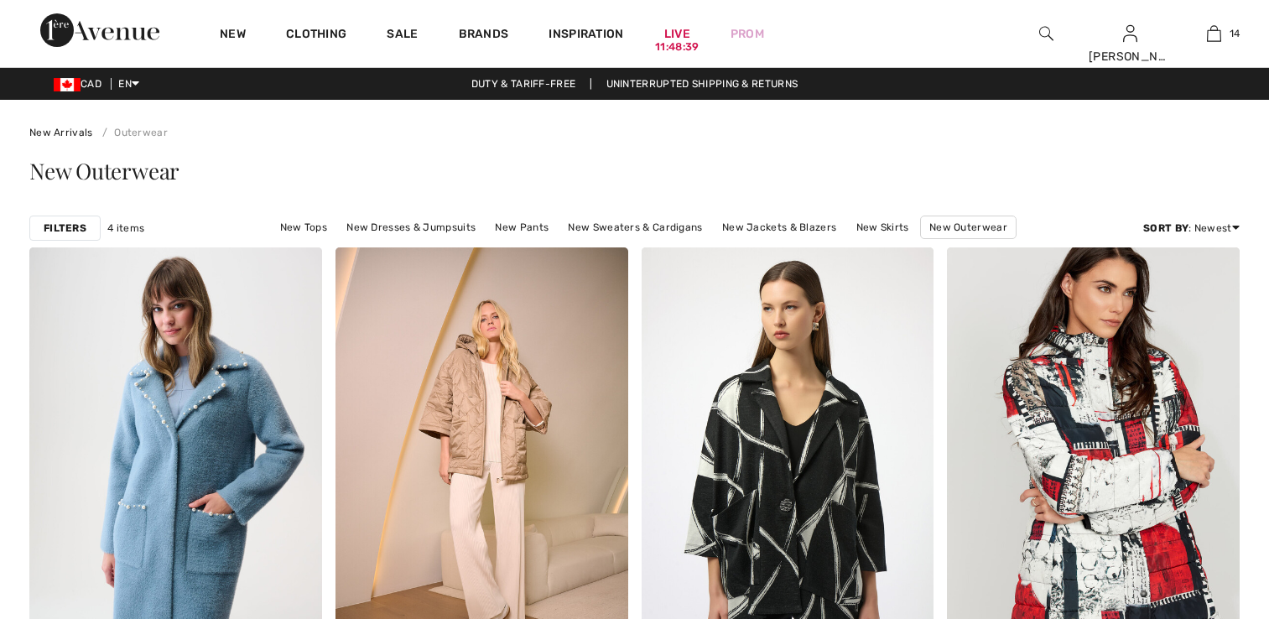 This screenshot has width=1269, height=619. I want to click on div: 11:48:39, so click(677, 47).